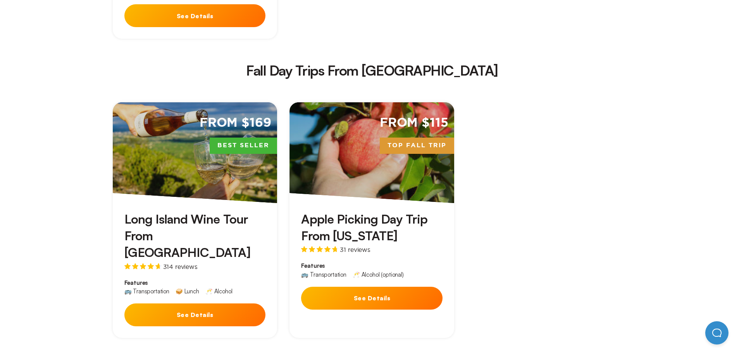 The height and width of the screenshot is (360, 744). I want to click on span: Top Fall Trip, so click(417, 146).